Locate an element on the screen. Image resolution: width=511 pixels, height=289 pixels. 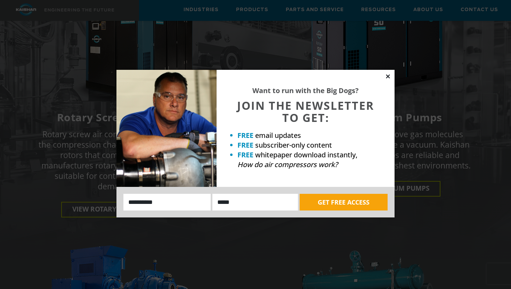
input: Email is located at coordinates (255, 202).